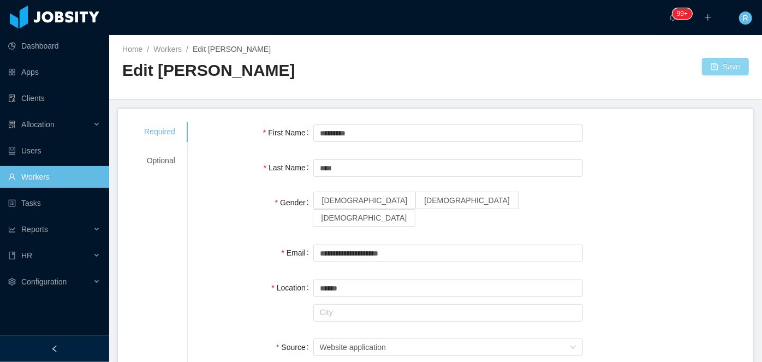  What do you see at coordinates (54, 203) in the screenshot?
I see `a: icon: profileTasks` at bounding box center [54, 203].